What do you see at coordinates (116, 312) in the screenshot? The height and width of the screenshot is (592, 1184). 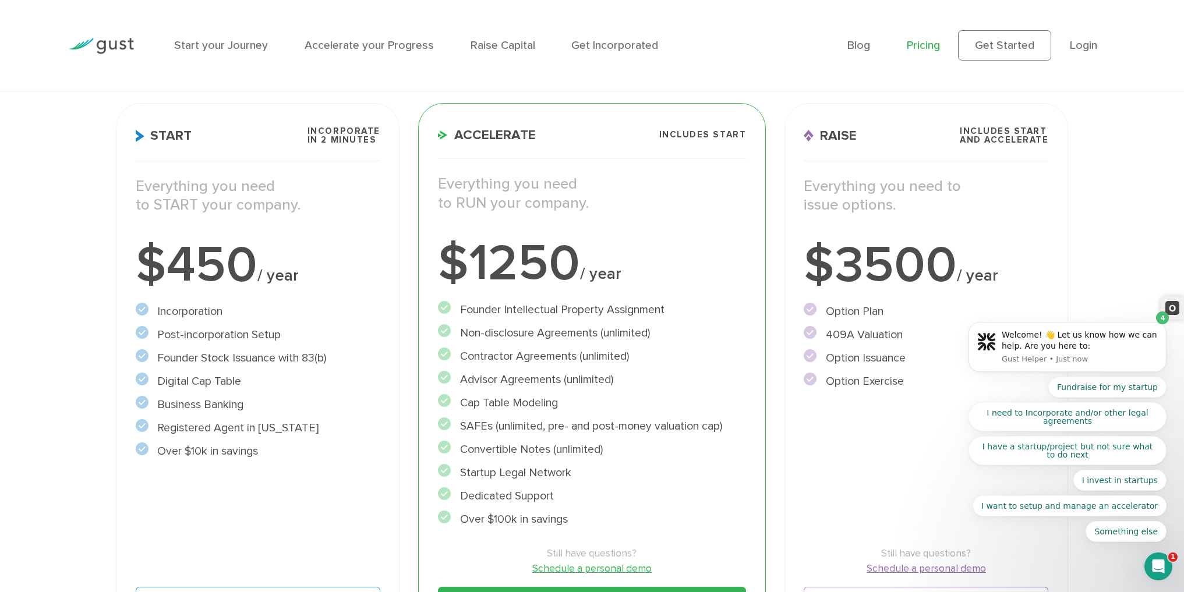 I see `button: Quick reply: I have a startup/project but not sure what to do next` at bounding box center [116, 312].